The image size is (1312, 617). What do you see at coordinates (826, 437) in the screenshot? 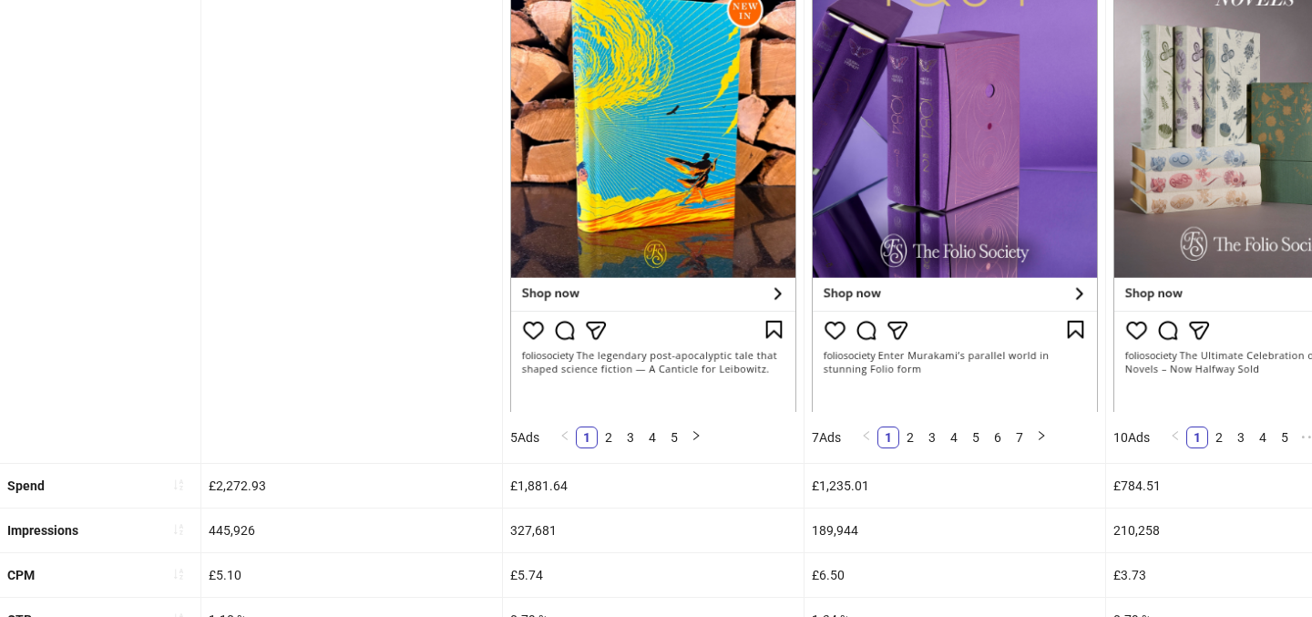
I see `span: 7 Ads` at bounding box center [826, 437].